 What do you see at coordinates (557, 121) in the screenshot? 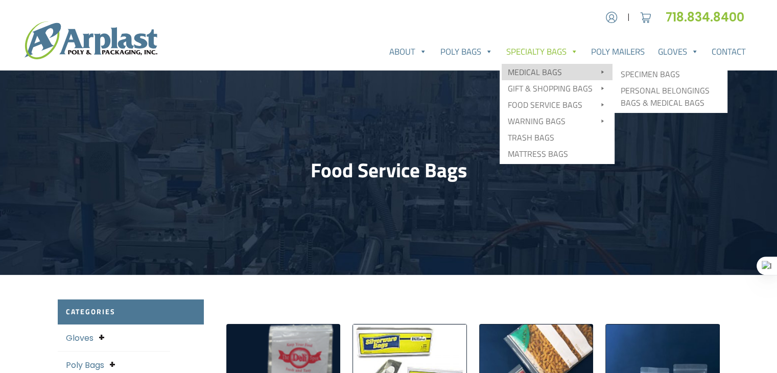
I see `a: Warning Bags` at bounding box center [557, 121].